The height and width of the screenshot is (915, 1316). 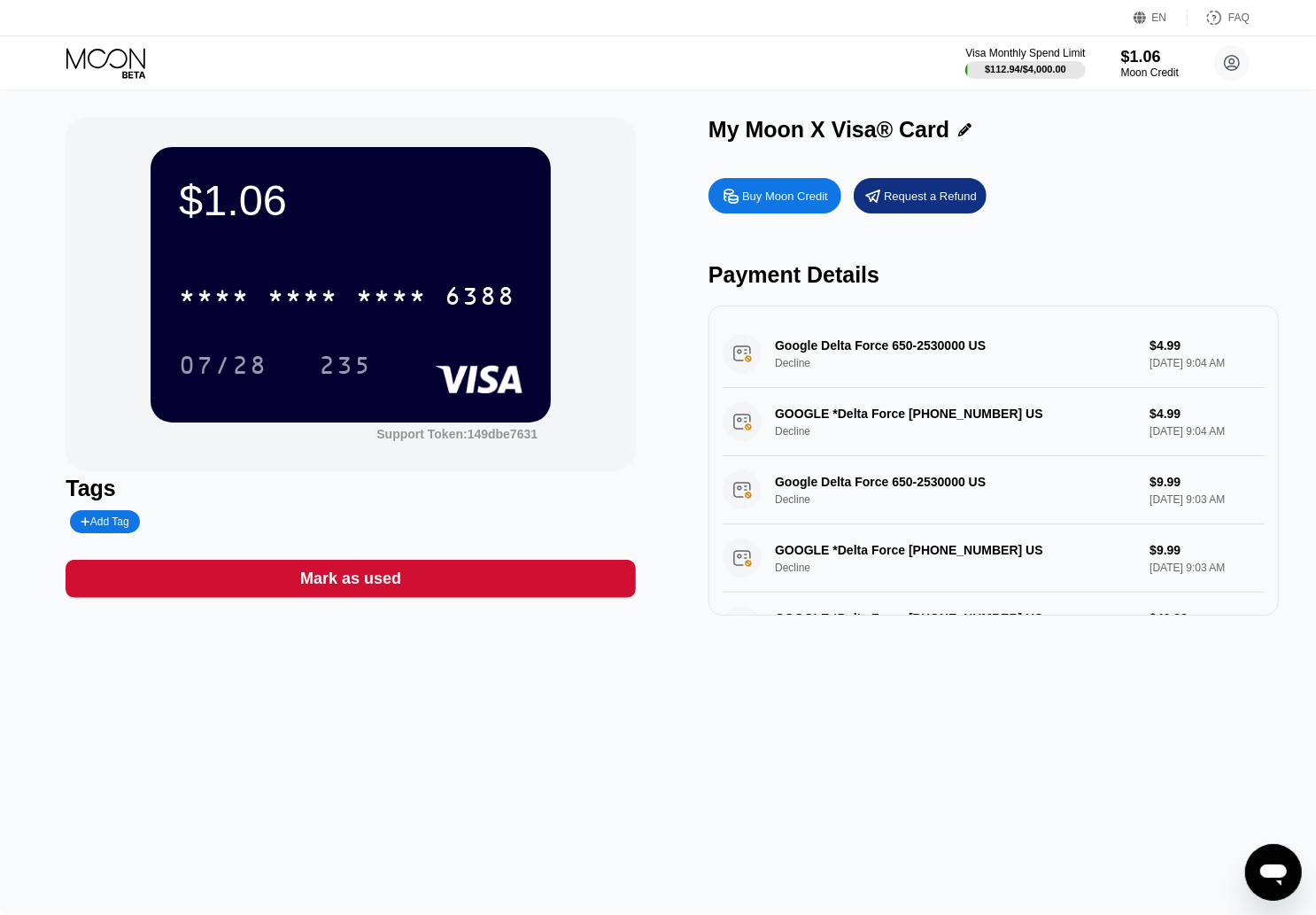 I want to click on div: Moon Credit, so click(x=1149, y=73).